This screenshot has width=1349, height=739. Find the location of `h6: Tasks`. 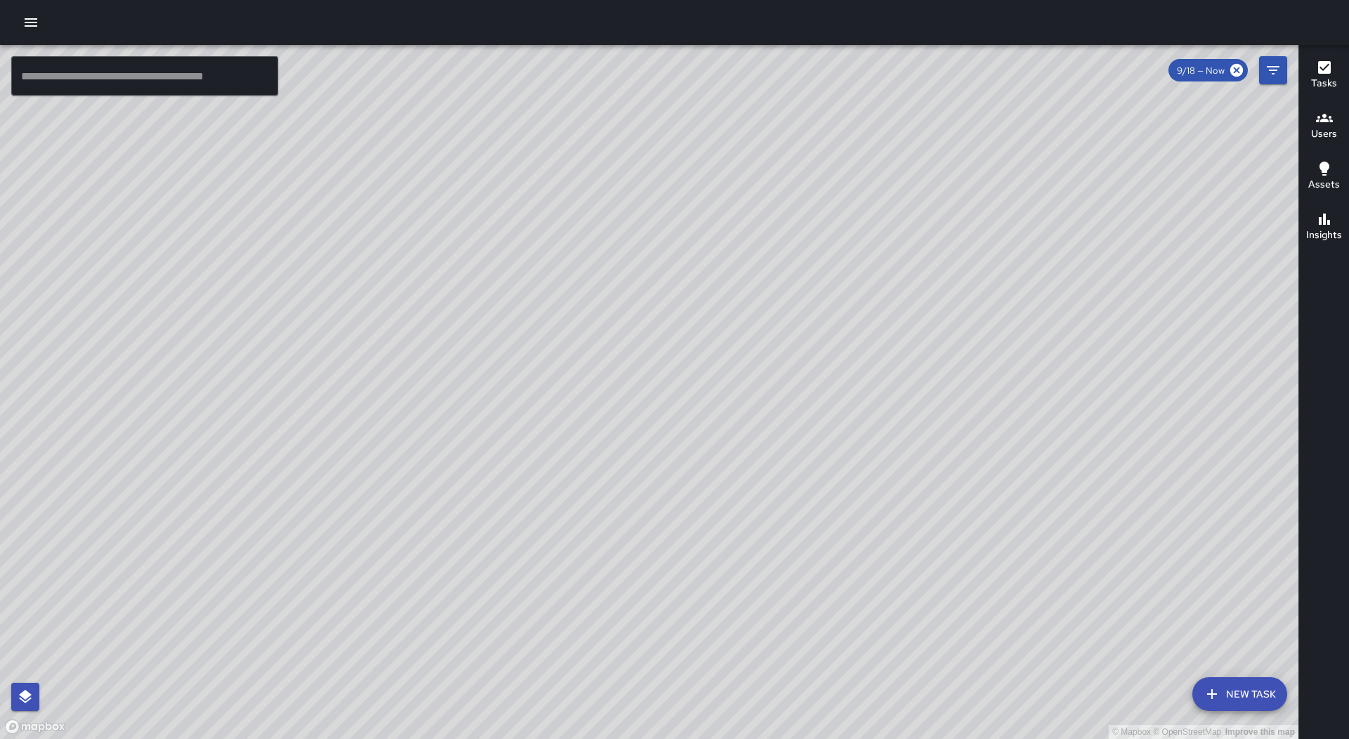

h6: Tasks is located at coordinates (1323, 84).